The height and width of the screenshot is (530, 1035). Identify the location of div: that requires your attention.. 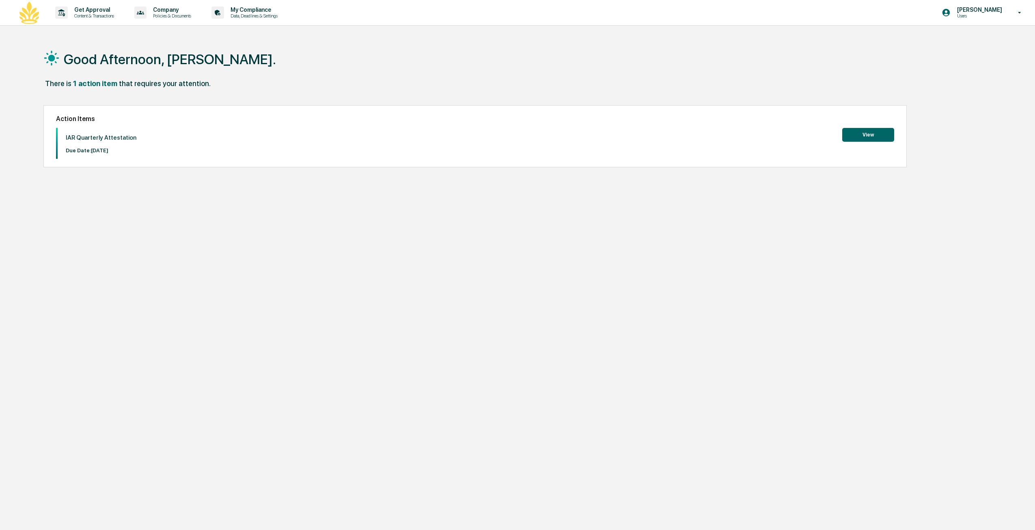
(165, 83).